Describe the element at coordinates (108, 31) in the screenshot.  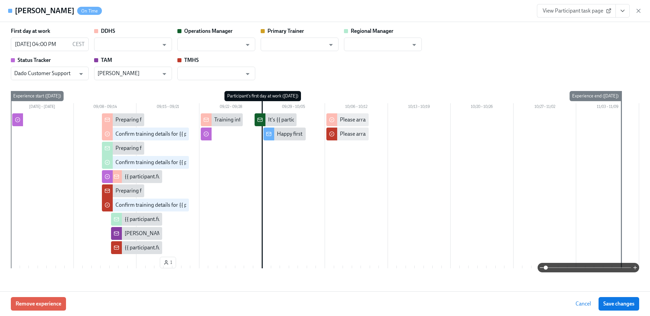
I see `strong: DDHS` at that location.